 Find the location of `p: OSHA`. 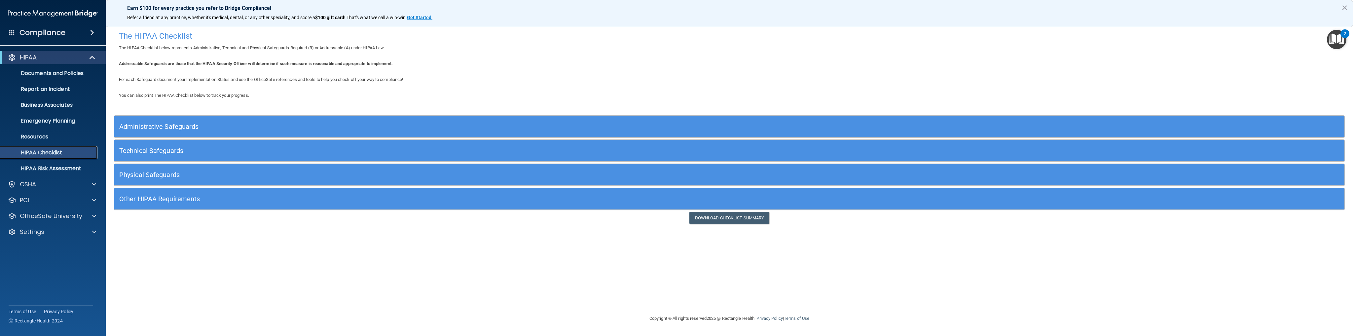

p: OSHA is located at coordinates (28, 184).